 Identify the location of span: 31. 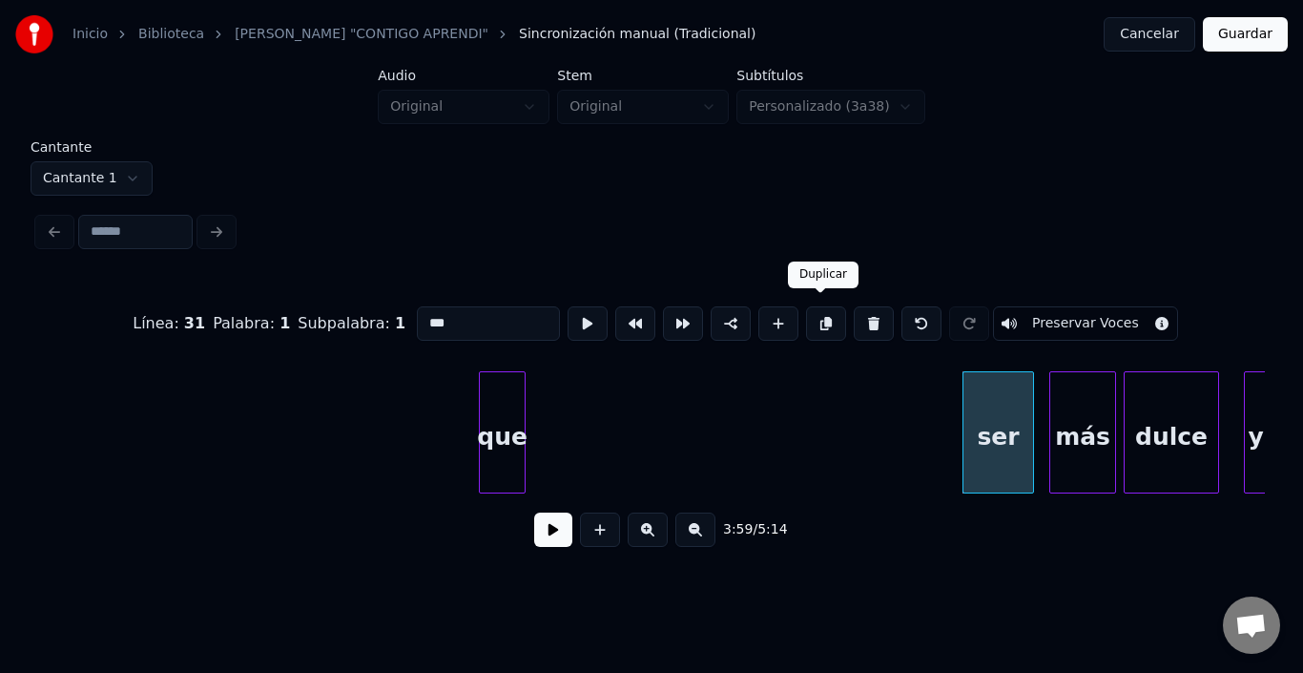
(195, 322).